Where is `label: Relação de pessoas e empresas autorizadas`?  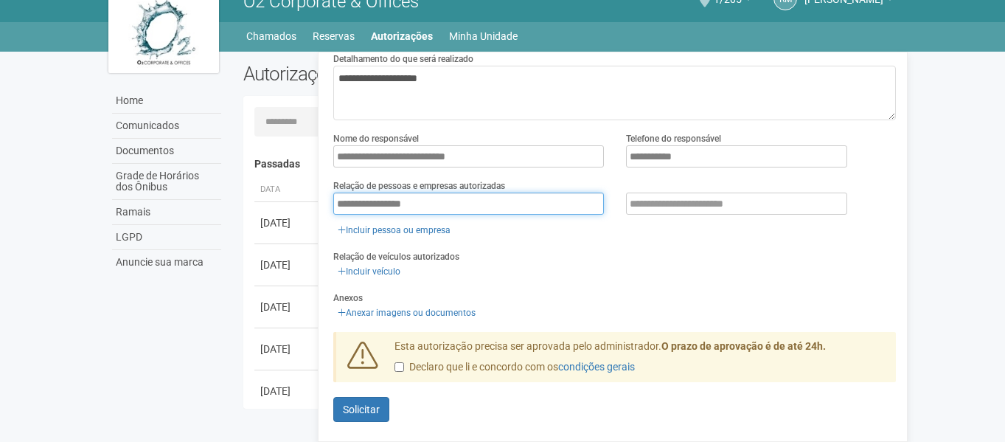 label: Relação de pessoas e empresas autorizadas is located at coordinates (419, 186).